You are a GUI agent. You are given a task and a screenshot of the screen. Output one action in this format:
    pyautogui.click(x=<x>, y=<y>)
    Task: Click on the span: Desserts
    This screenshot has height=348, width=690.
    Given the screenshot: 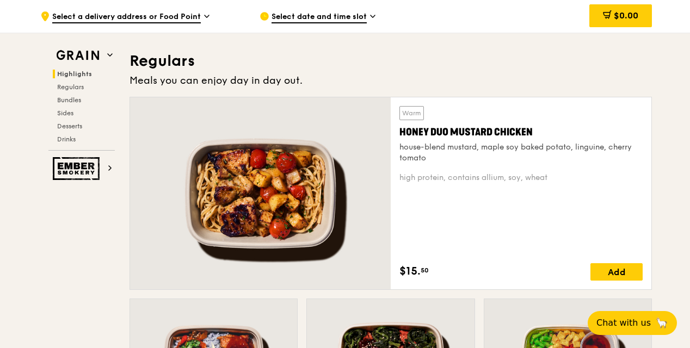 What is the action you would take?
    pyautogui.click(x=70, y=126)
    